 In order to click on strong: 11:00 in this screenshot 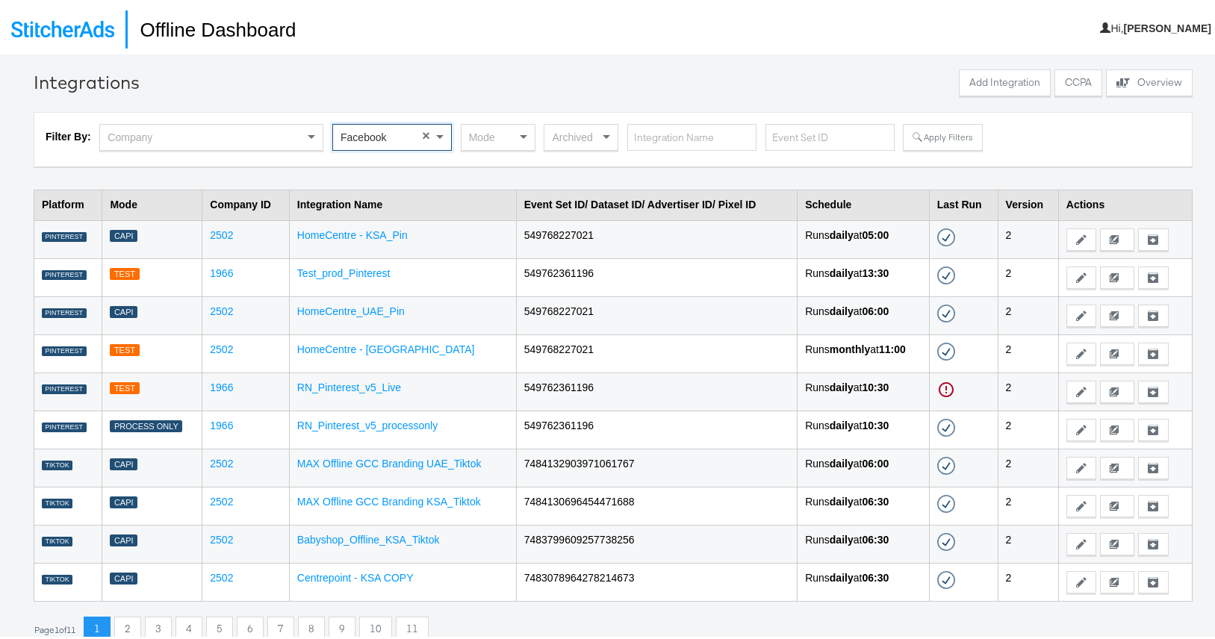, I will do `click(892, 346)`.